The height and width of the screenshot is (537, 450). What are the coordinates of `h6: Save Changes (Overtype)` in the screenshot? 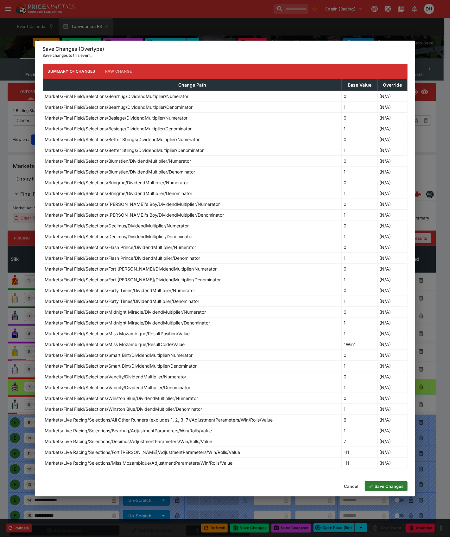 It's located at (225, 49).